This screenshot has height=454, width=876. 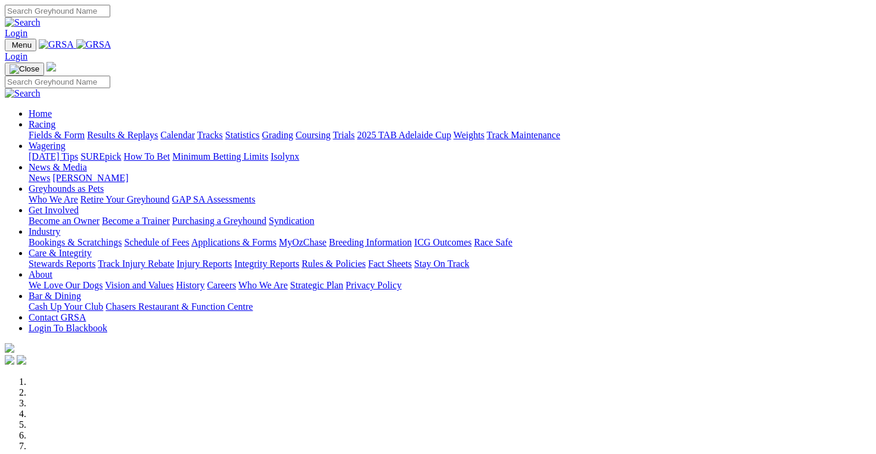 I want to click on div: Industry, so click(x=450, y=242).